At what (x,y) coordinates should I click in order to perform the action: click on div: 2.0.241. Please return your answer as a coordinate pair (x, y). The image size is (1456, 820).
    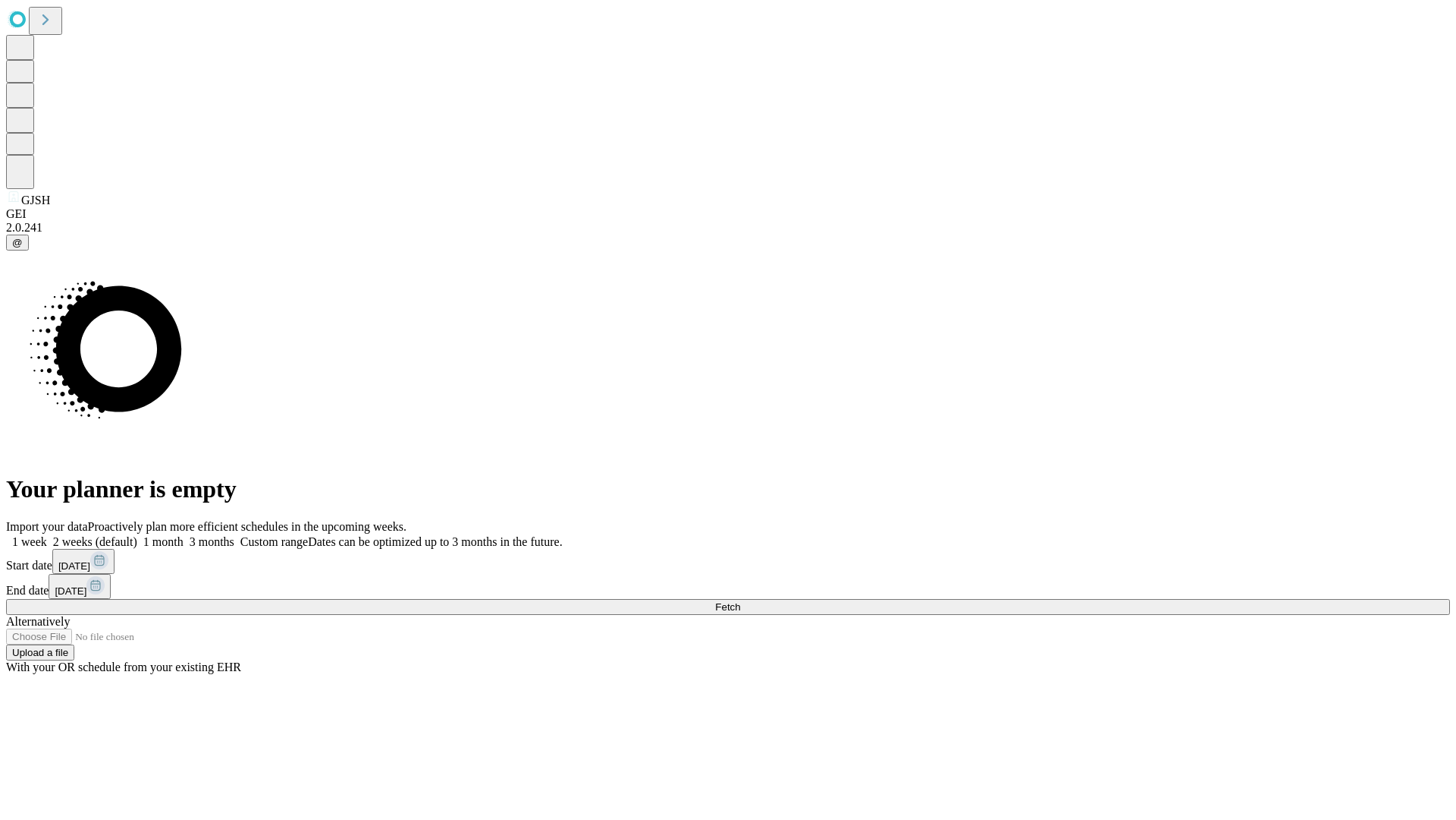
    Looking at the image, I should click on (728, 227).